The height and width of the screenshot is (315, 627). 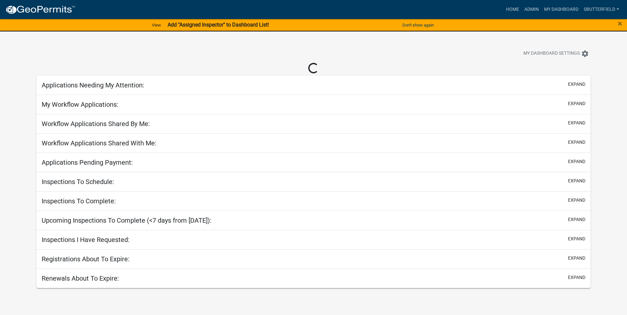 I want to click on a: Admin, so click(x=532, y=10).